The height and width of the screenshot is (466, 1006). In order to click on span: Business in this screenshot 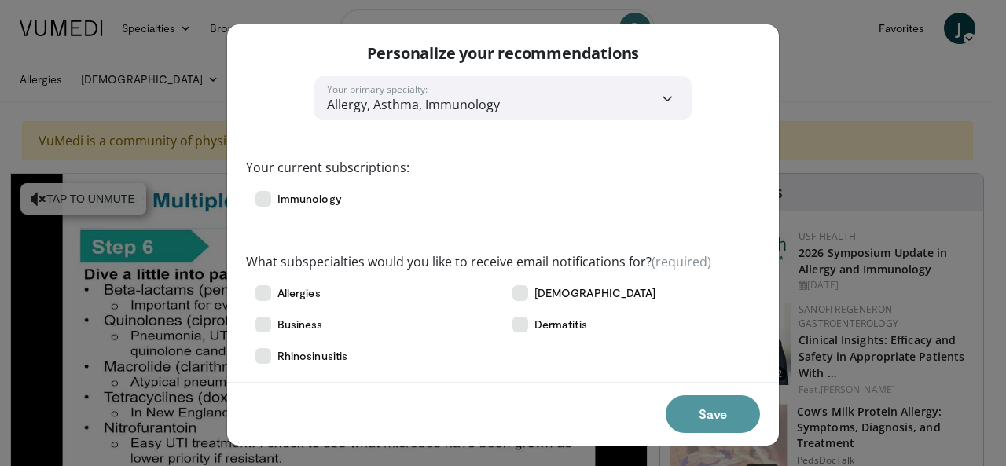, I will do `click(300, 324)`.